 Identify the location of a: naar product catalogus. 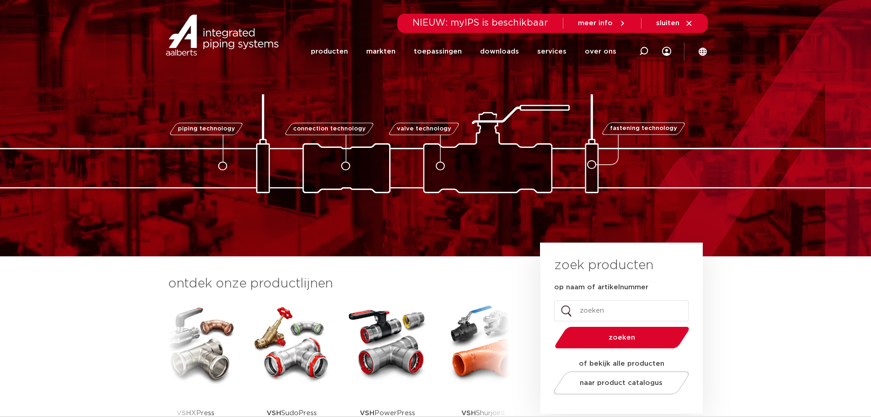
(621, 382).